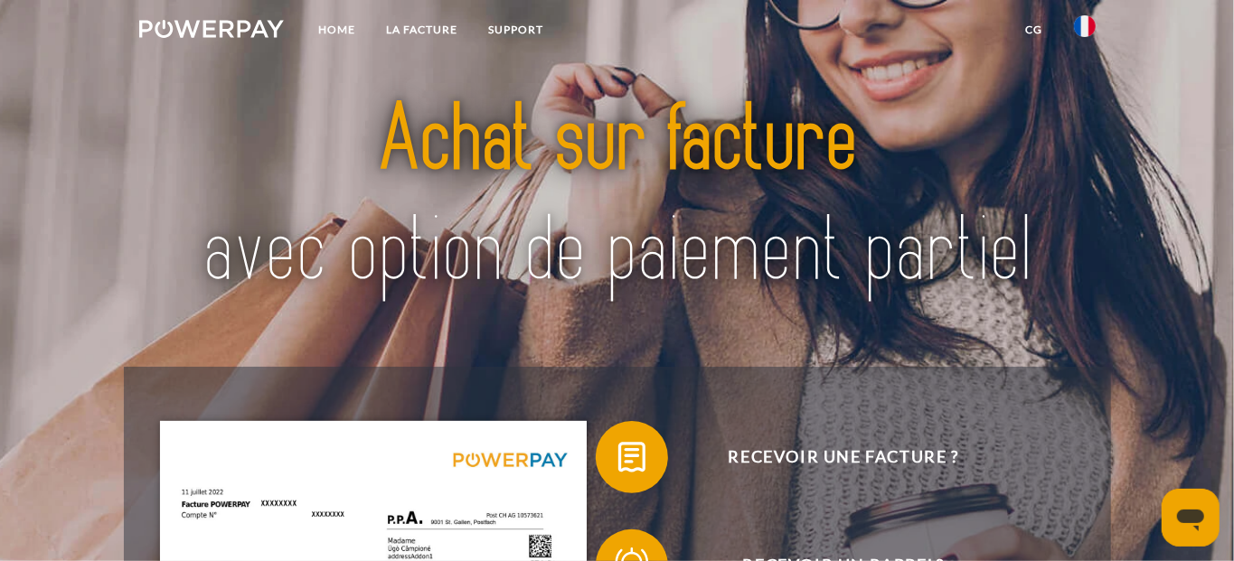 This screenshot has height=561, width=1234. I want to click on a: LA FACTURE, so click(421, 30).